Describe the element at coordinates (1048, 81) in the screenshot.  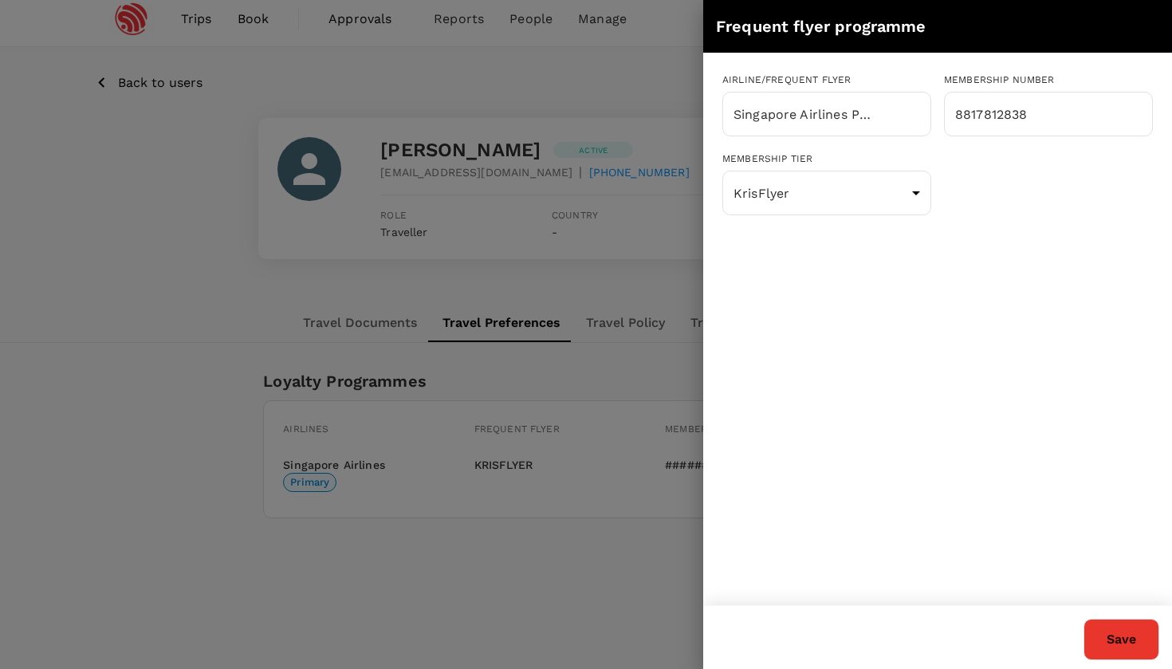
I see `div: Membership number` at that location.